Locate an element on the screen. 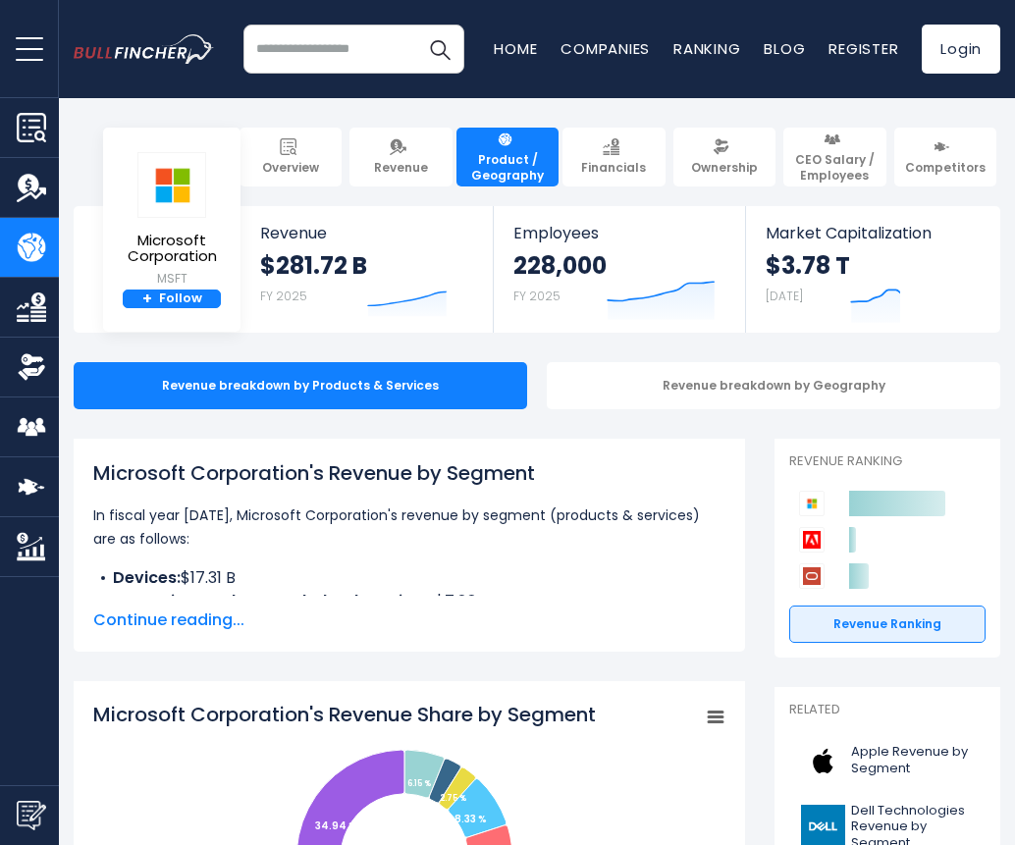 This screenshot has height=845, width=1015. a: +Follow is located at coordinates (172, 299).